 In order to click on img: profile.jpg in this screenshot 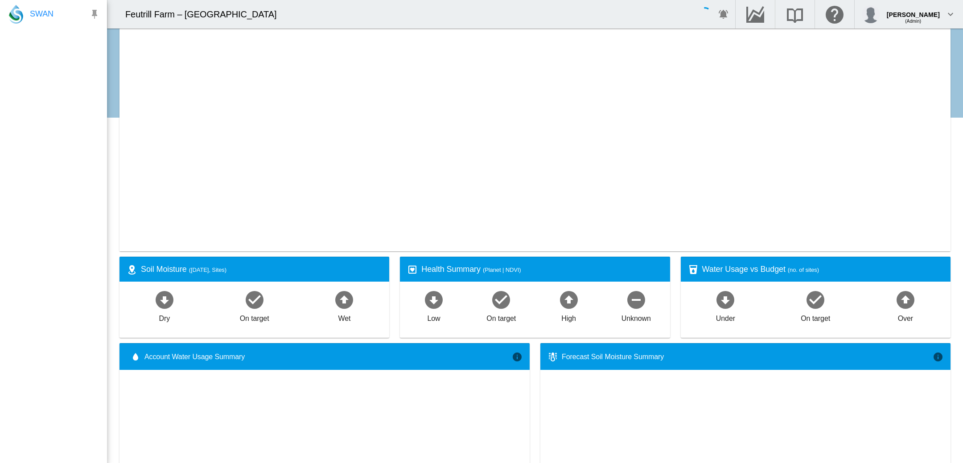, I will do `click(870, 14)`.